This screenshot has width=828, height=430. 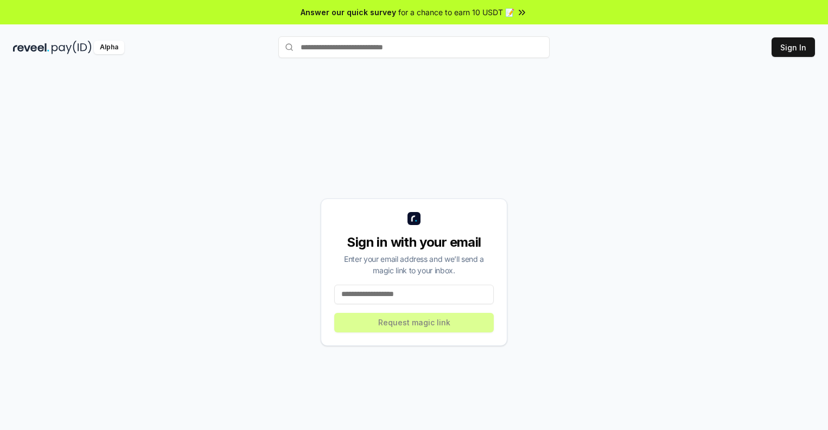 What do you see at coordinates (31, 47) in the screenshot?
I see `img: reveel_dark` at bounding box center [31, 47].